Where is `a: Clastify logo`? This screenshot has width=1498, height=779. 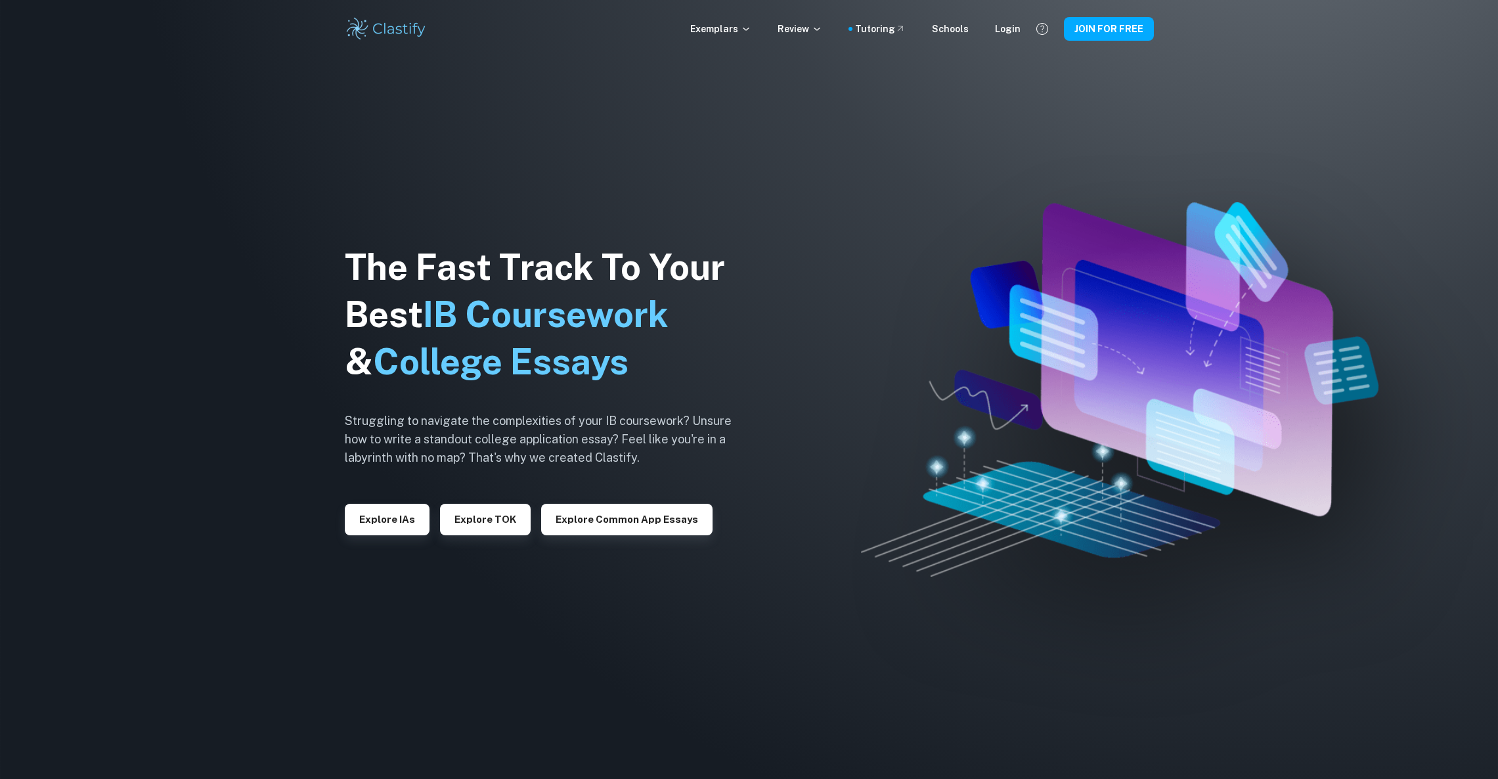
a: Clastify logo is located at coordinates (386, 29).